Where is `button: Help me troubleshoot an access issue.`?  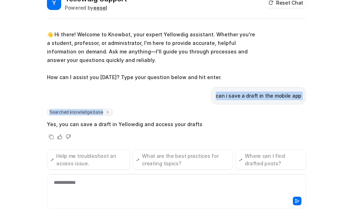
button: Help me troubleshoot an access issue. is located at coordinates (88, 159).